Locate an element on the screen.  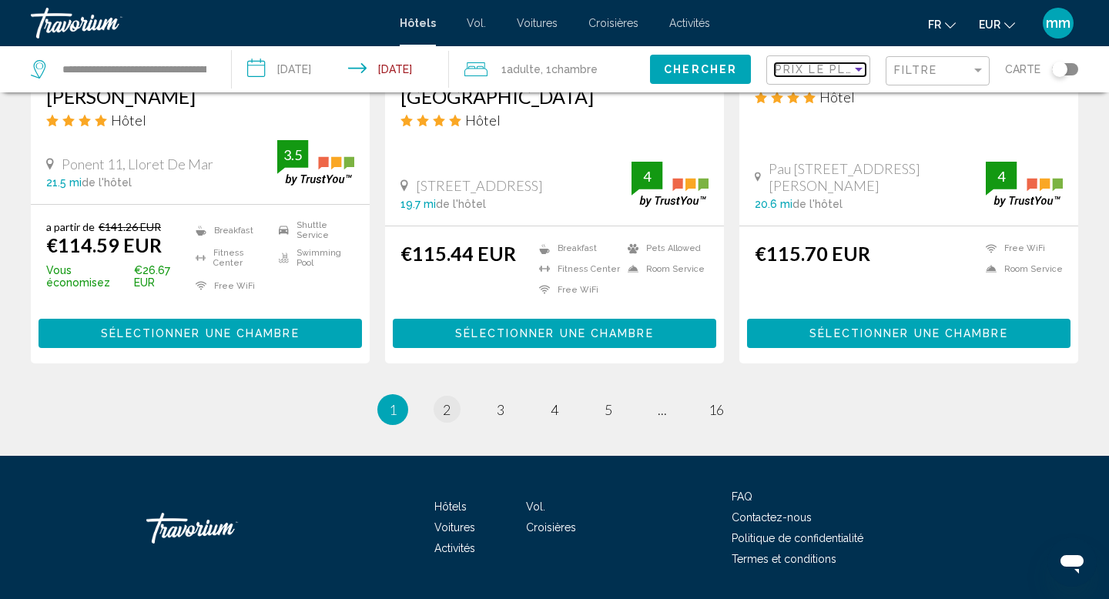
li: Breakfast is located at coordinates (576, 248).